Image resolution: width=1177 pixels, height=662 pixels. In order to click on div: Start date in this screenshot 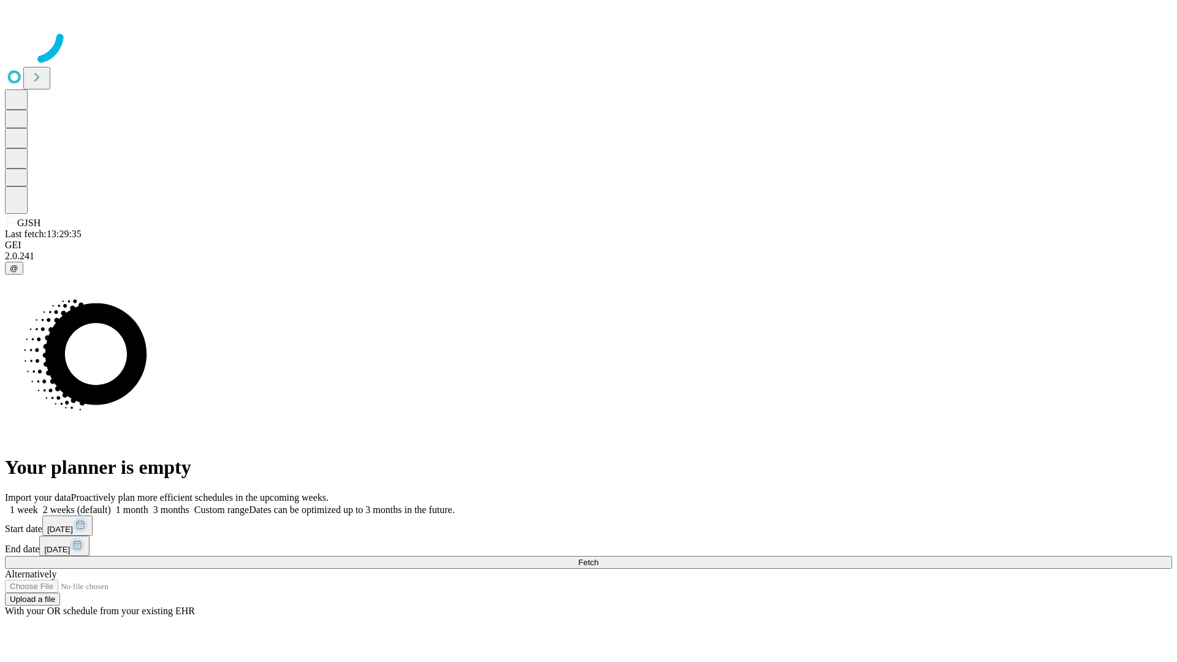, I will do `click(588, 525)`.